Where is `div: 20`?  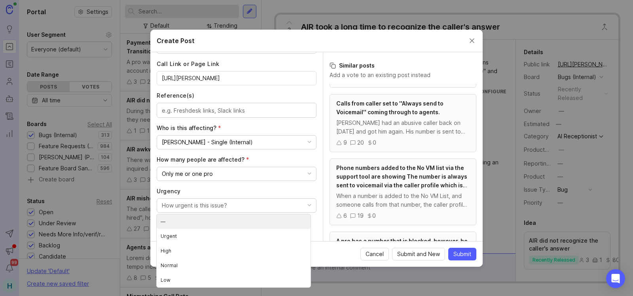 div: 20 is located at coordinates (361, 143).